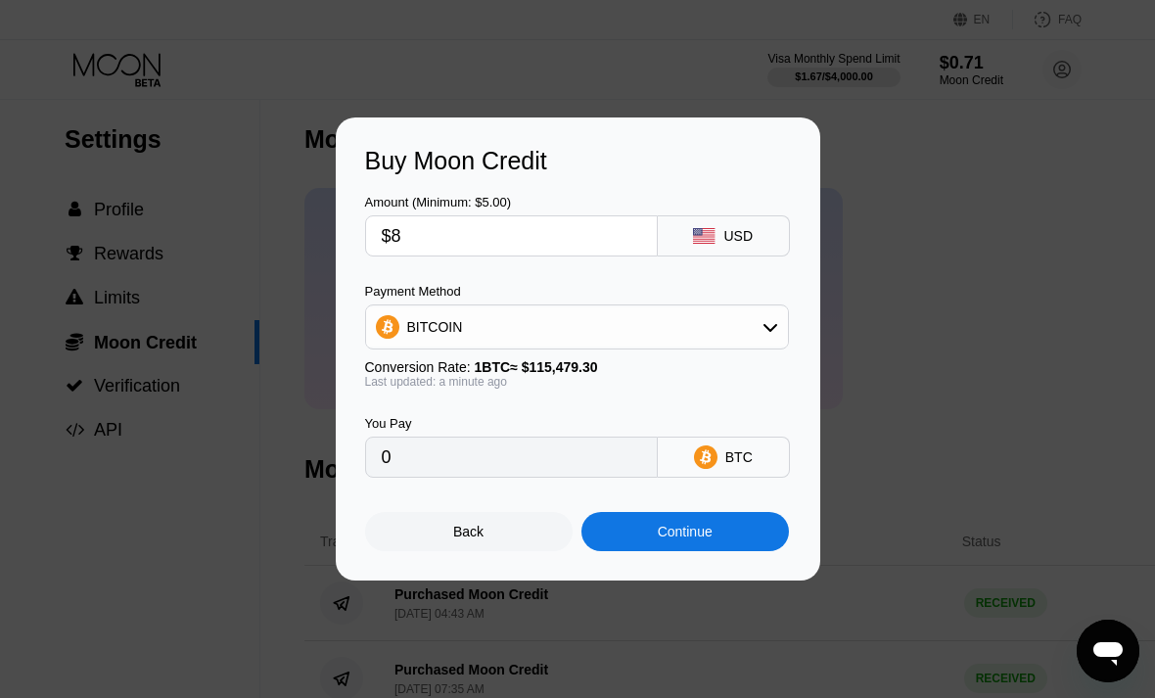 Image resolution: width=1155 pixels, height=698 pixels. I want to click on div: Payment Method, so click(577, 291).